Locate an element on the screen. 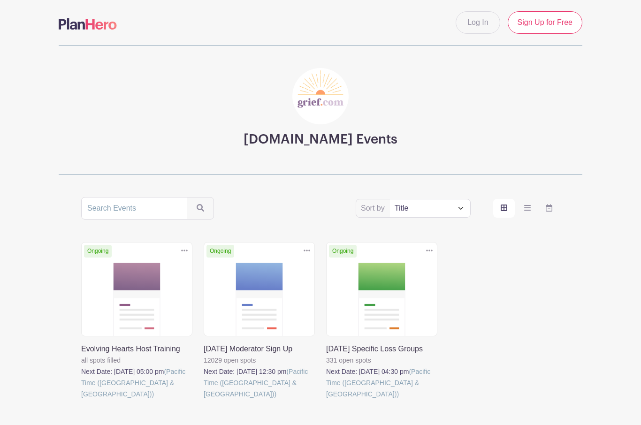  a: Sign Up for Free is located at coordinates (545, 23).